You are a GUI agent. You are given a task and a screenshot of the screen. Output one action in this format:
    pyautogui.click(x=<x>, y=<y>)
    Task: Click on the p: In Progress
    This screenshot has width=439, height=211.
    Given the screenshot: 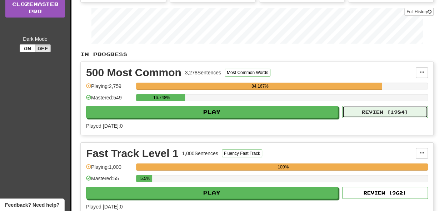 What is the action you would take?
    pyautogui.click(x=257, y=54)
    